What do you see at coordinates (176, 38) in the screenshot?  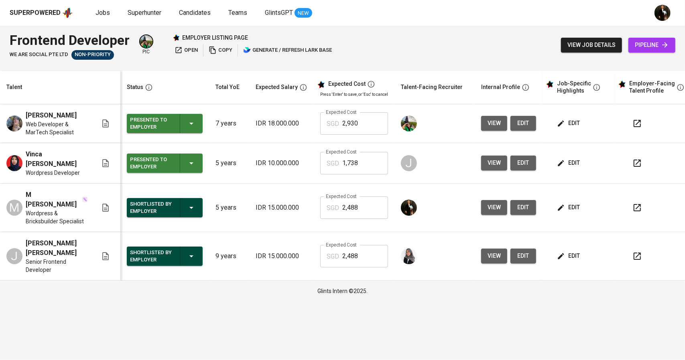 I see `img: Glints Star` at bounding box center [176, 38].